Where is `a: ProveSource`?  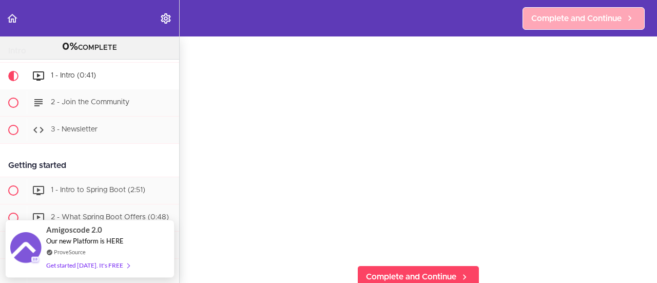 a: ProveSource is located at coordinates (70, 252).